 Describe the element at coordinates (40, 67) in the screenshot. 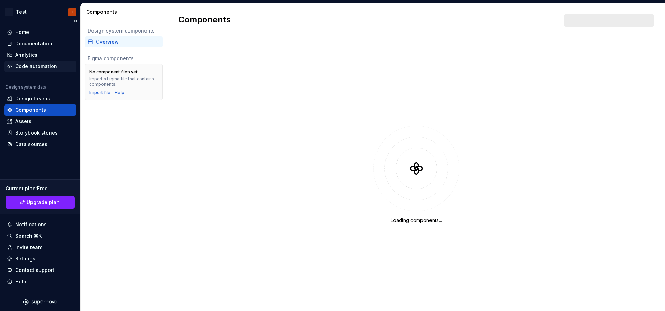

I see `a: Code automation` at that location.